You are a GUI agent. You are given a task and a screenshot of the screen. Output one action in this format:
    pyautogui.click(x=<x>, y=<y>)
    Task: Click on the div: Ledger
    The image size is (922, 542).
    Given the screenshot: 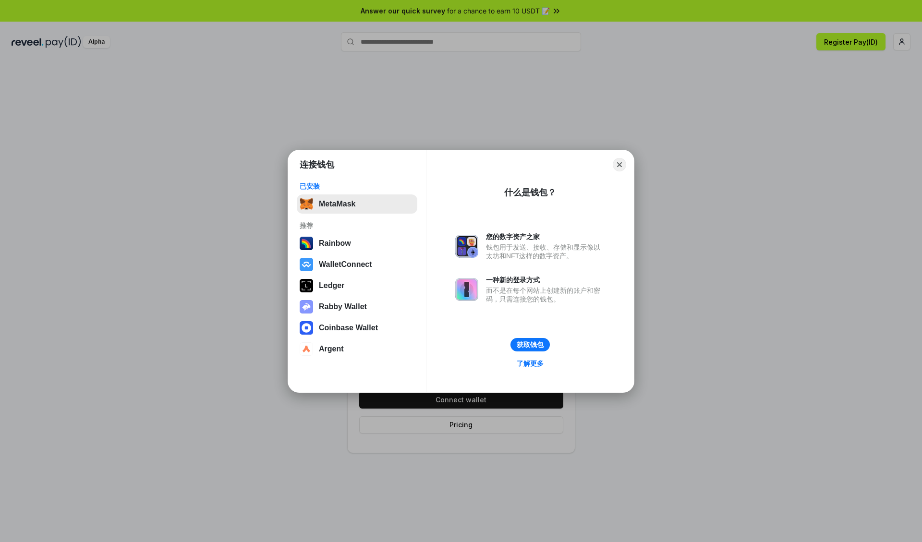 What is the action you would take?
    pyautogui.click(x=331, y=286)
    